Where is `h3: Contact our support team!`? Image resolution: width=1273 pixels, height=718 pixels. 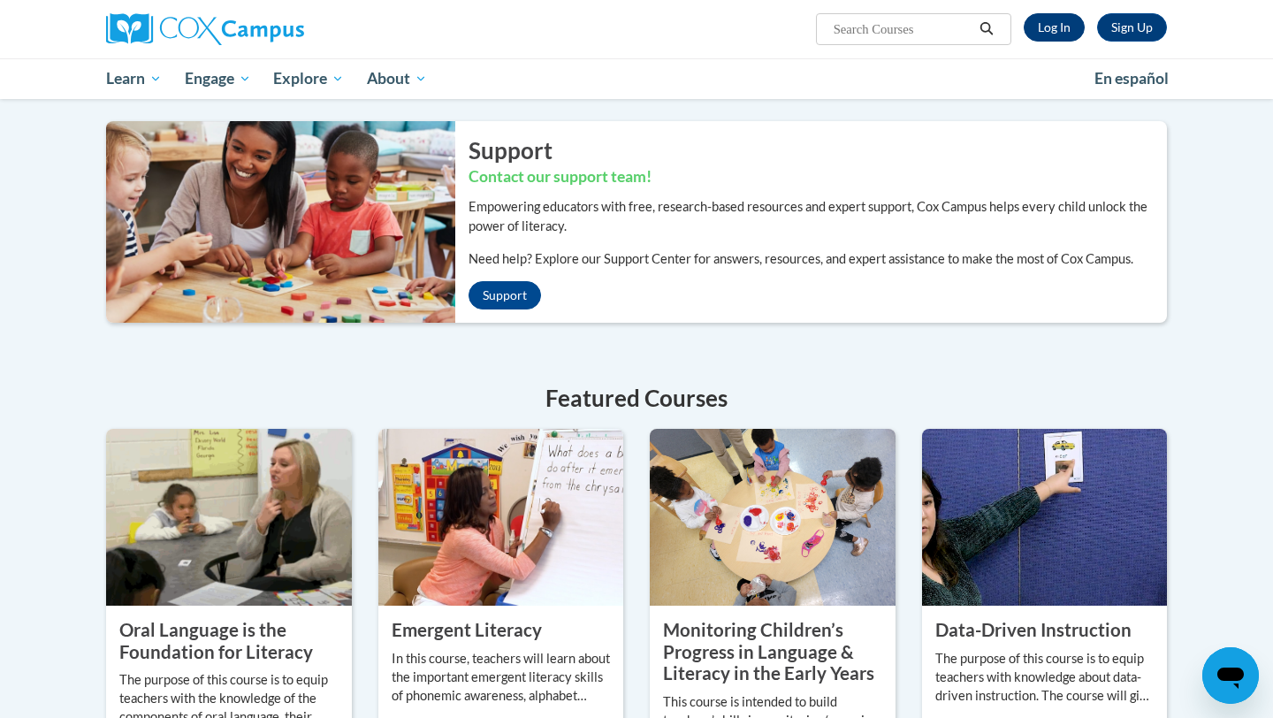 h3: Contact our support team! is located at coordinates (817, 177).